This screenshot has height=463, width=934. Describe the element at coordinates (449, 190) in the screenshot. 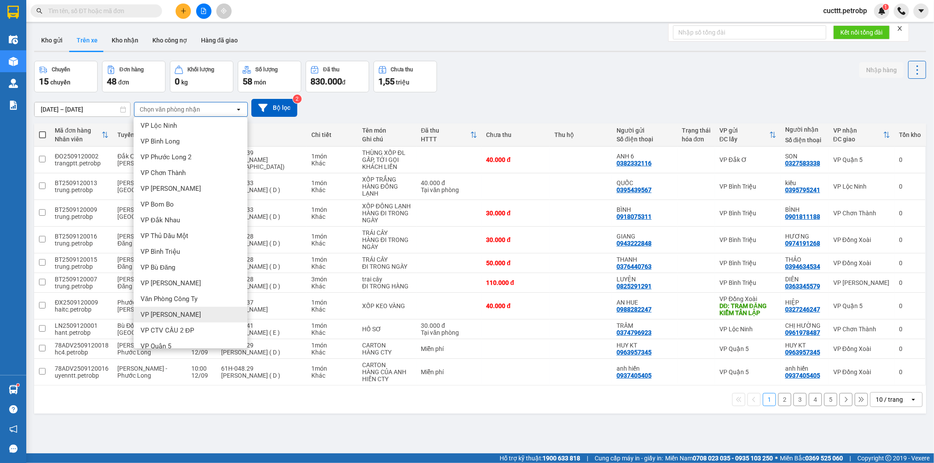

I see `div: Tại văn phòng` at that location.